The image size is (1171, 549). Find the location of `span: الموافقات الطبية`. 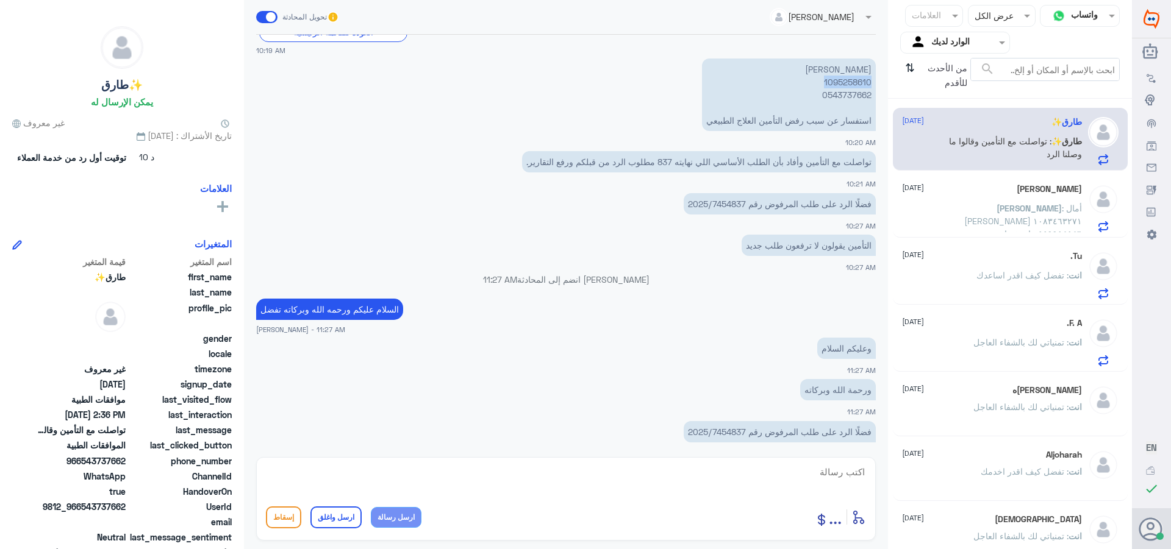

span: الموافقات الطبية is located at coordinates (81, 445).